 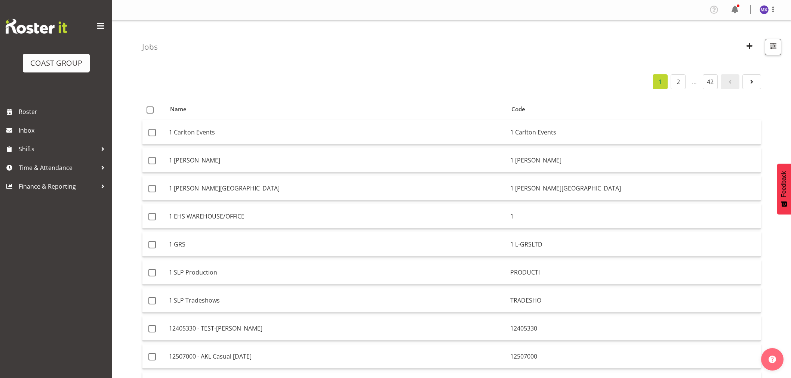 What do you see at coordinates (773, 47) in the screenshot?
I see `button: Filter Jobs` at bounding box center [773, 47].